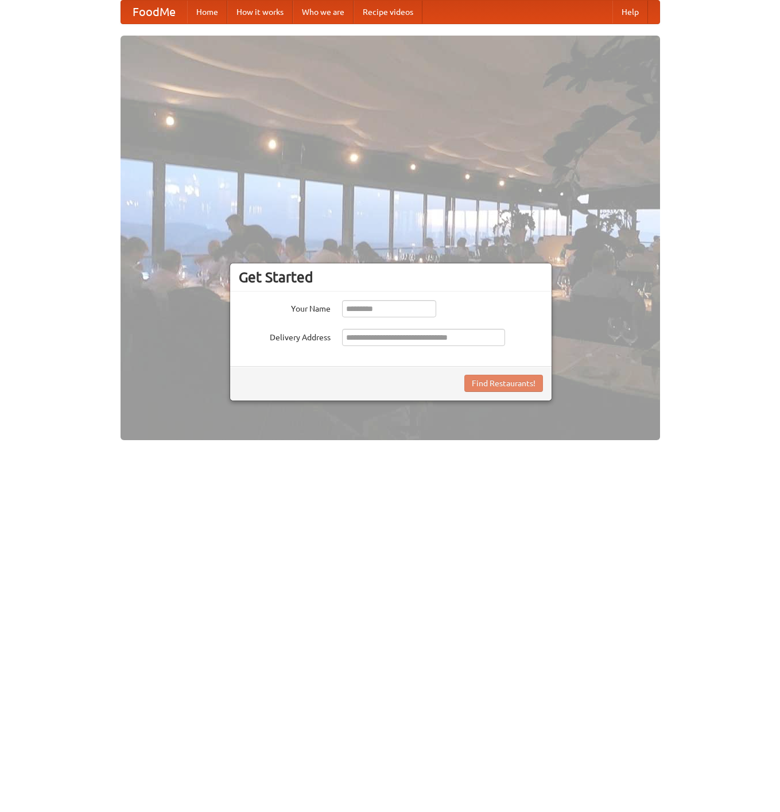 Image resolution: width=780 pixels, height=812 pixels. I want to click on button: Find Restaurants!, so click(503, 383).